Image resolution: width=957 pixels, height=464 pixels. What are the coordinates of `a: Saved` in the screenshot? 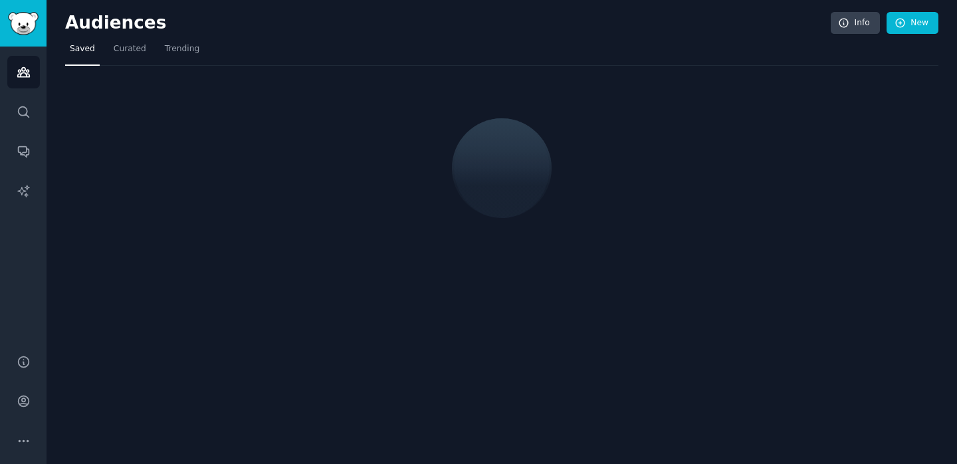 It's located at (82, 52).